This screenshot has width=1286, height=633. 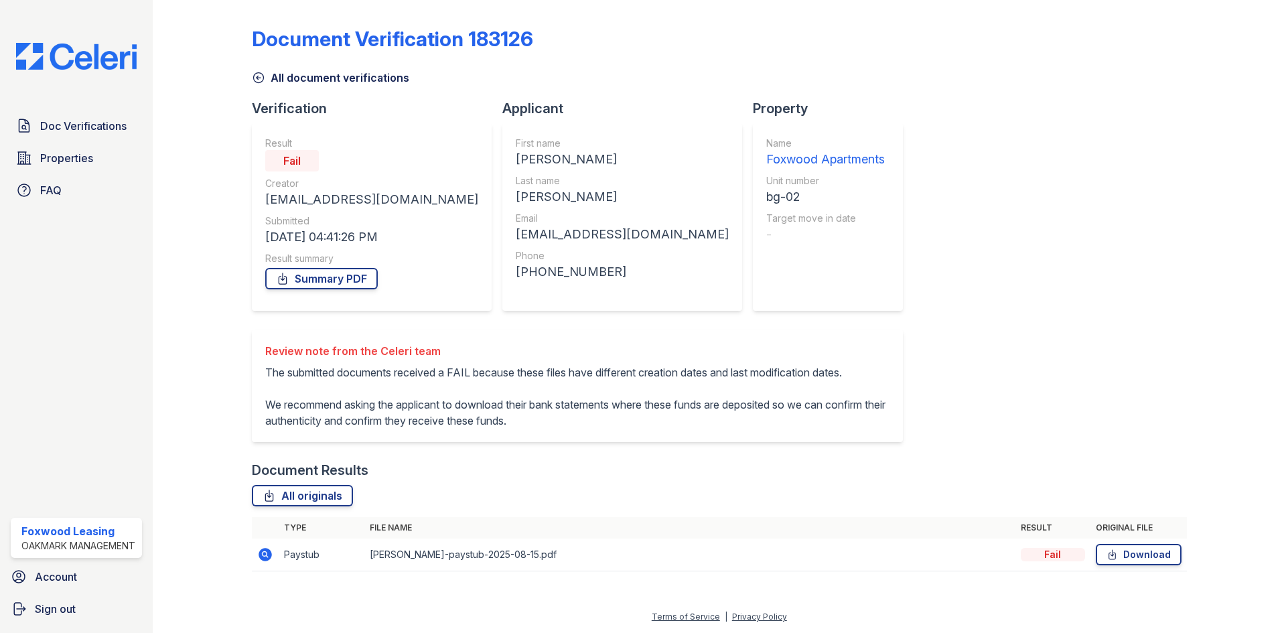 I want to click on span: Sign out, so click(x=55, y=609).